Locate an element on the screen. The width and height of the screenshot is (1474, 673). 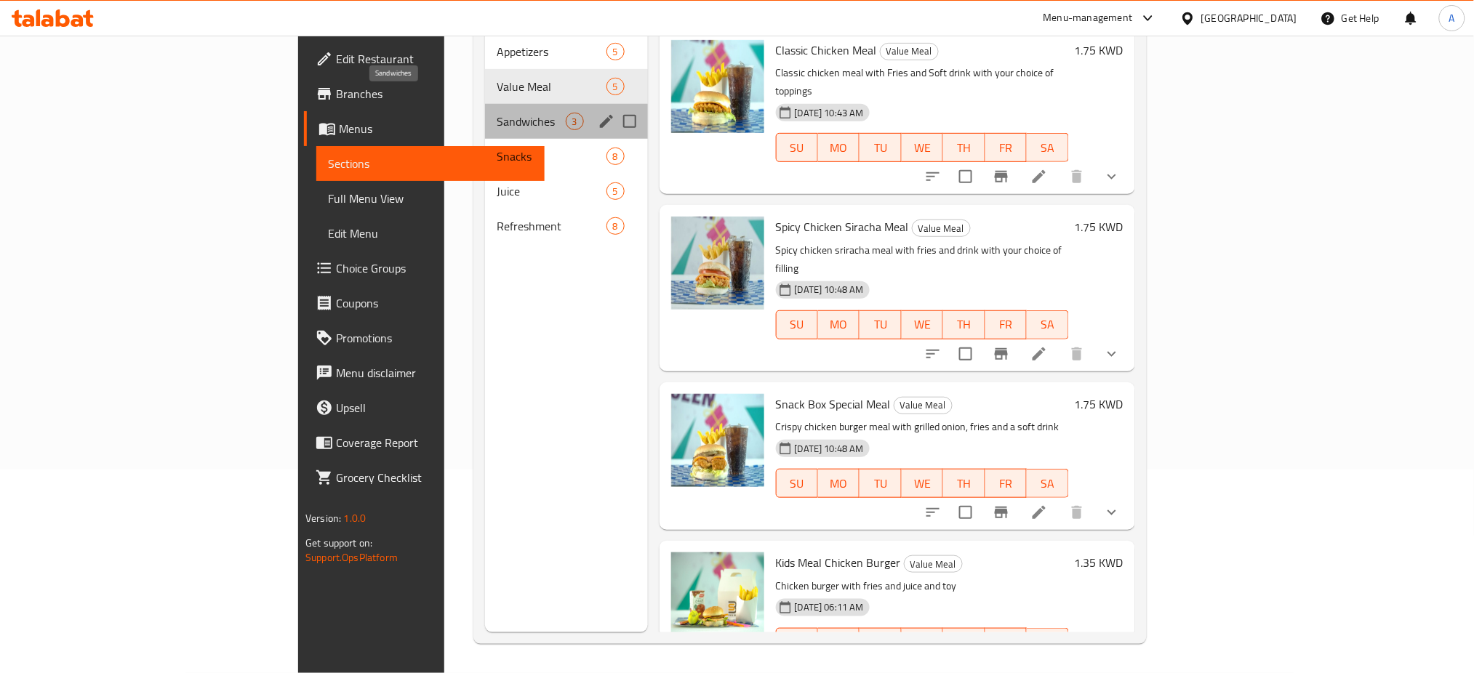
span: Snacks is located at coordinates (551, 156).